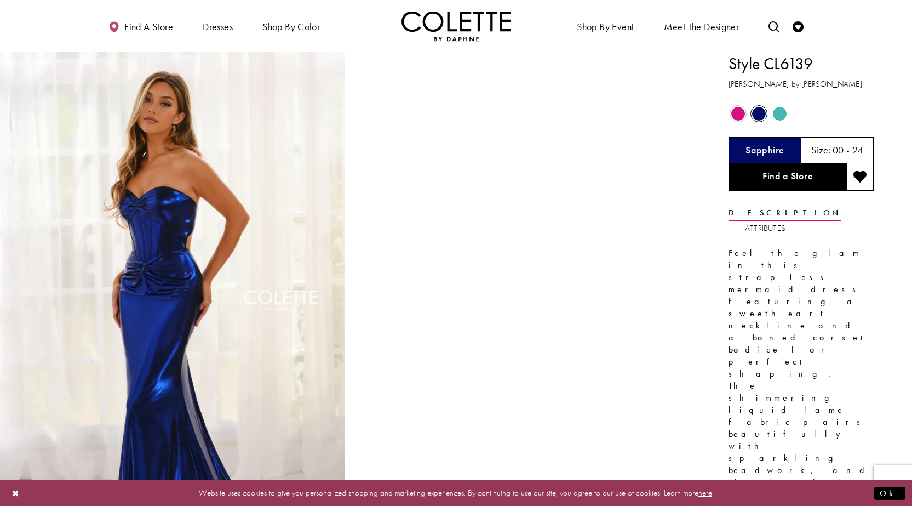 This screenshot has width=912, height=506. What do you see at coordinates (759, 113) in the screenshot?
I see `div: Sapphire` at bounding box center [759, 113].